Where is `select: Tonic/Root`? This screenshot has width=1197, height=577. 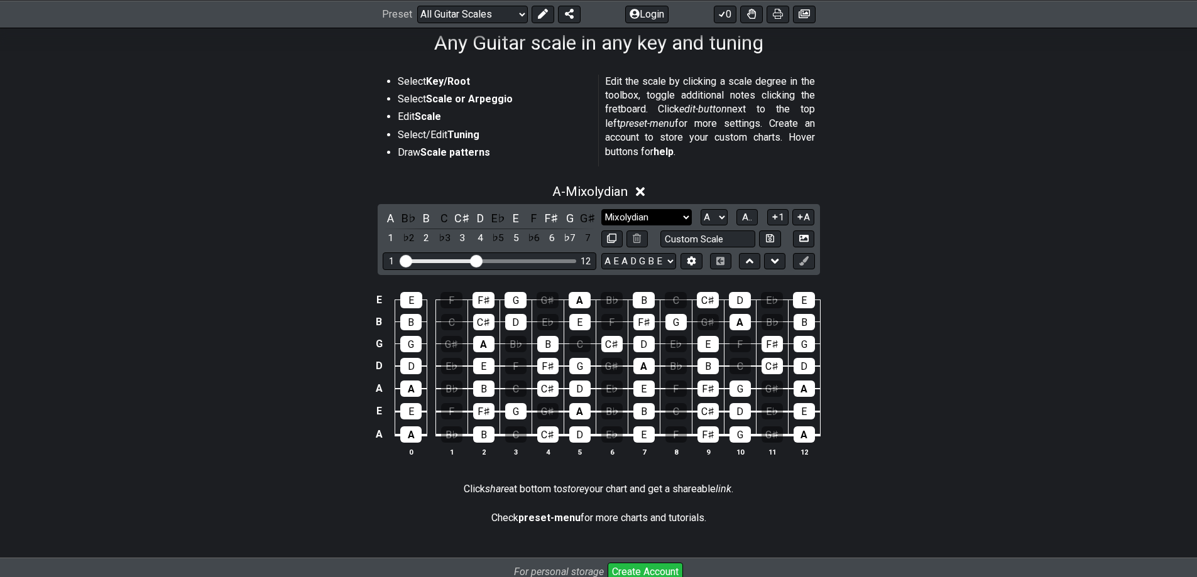 select: Tonic/Root is located at coordinates (714, 217).